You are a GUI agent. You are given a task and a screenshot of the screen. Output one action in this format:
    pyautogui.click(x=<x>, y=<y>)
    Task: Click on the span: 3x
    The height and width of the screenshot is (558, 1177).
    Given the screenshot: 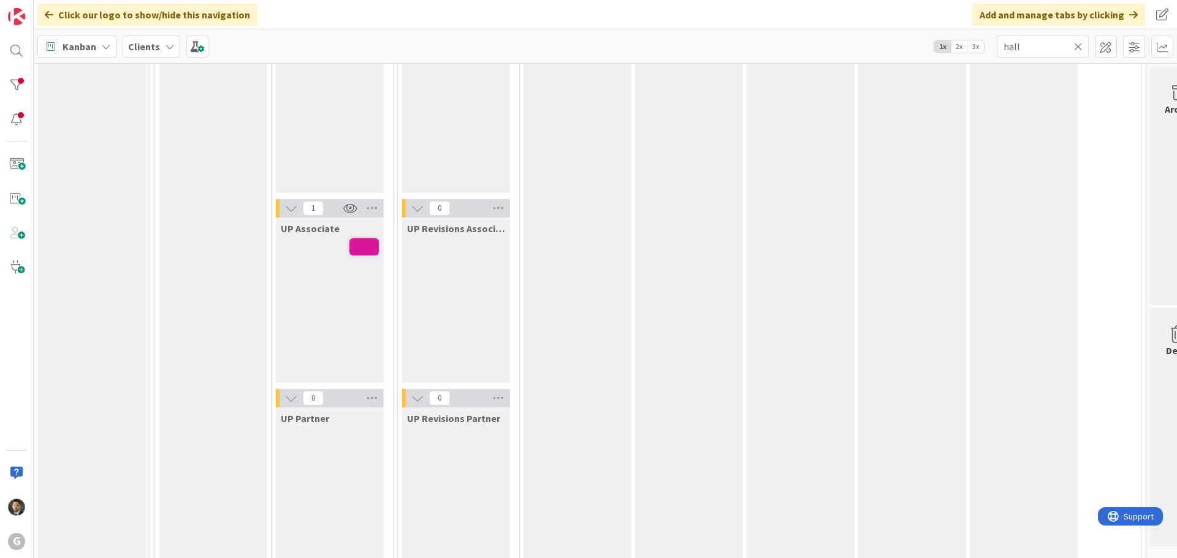 What is the action you would take?
    pyautogui.click(x=975, y=47)
    